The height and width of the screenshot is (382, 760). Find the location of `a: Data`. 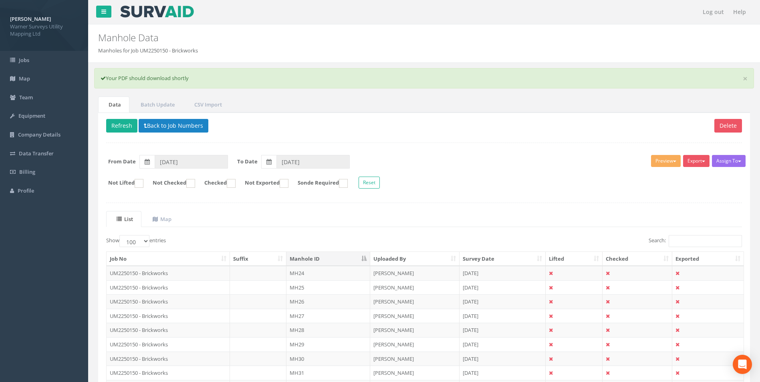

a: Data is located at coordinates (114, 105).